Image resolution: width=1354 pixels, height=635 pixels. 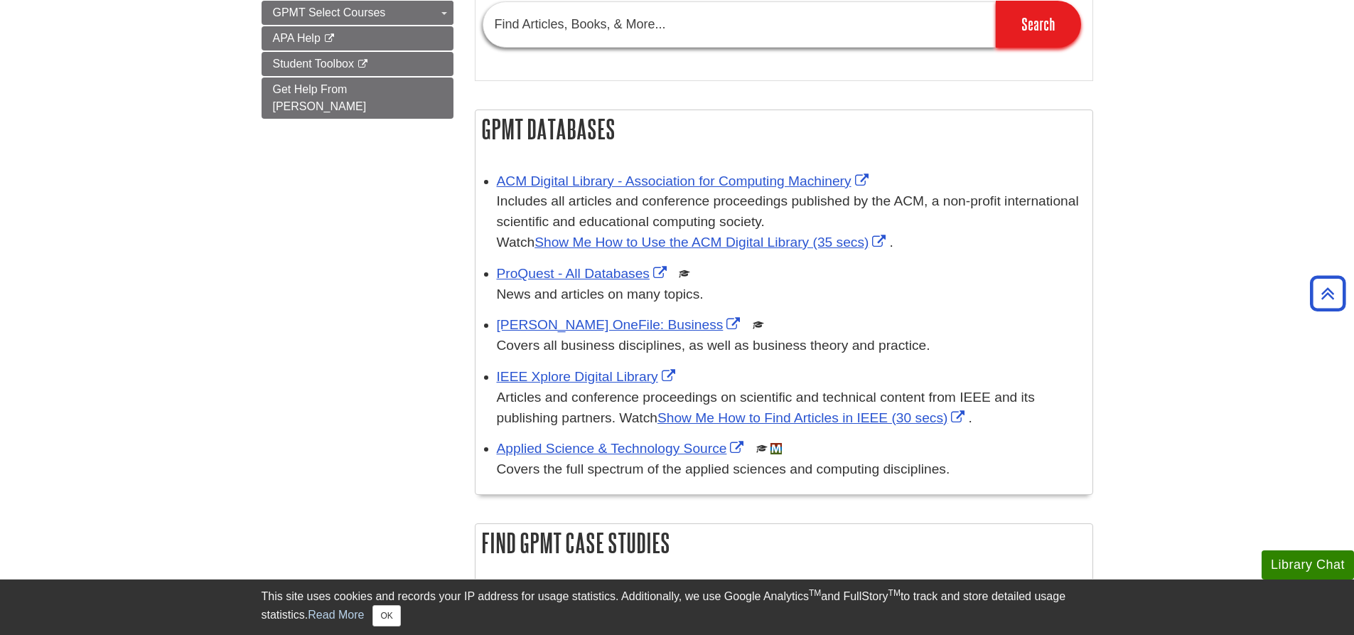 What do you see at coordinates (677, 607) in the screenshot?
I see `div: This site uses cookies and records your IP address for usage statistics. Additionally, we use Goo...` at bounding box center [677, 607].